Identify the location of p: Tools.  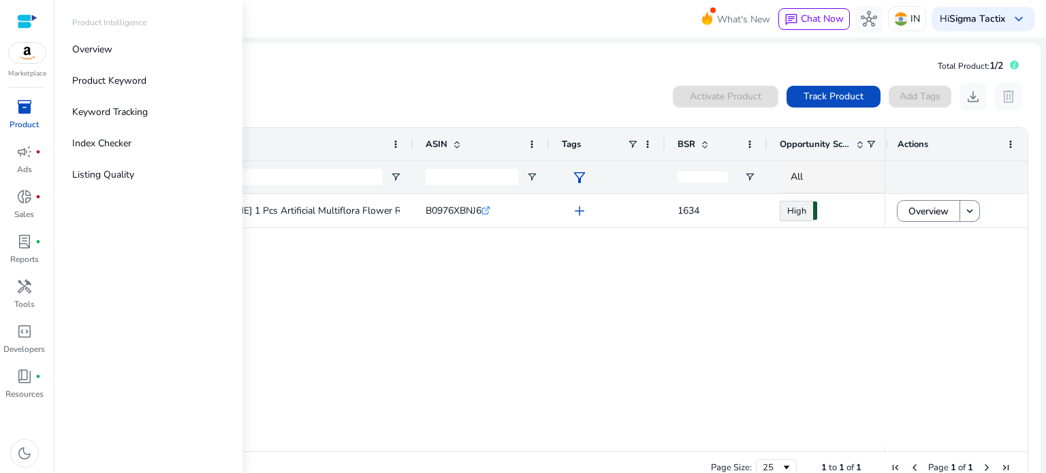
(25, 304).